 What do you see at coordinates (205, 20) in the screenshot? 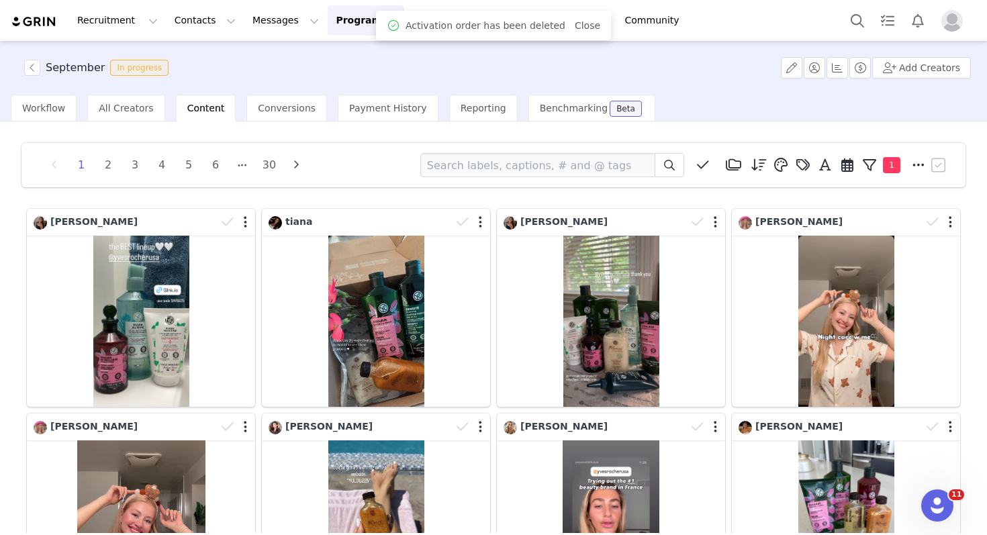
I see `button: Contacts` at bounding box center [205, 20].